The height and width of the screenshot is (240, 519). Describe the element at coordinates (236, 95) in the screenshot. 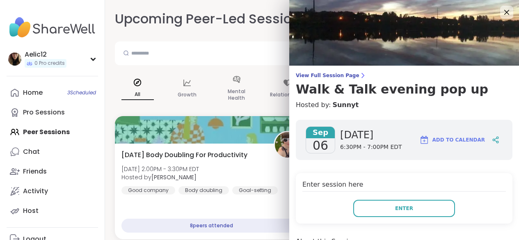

I see `p: Mental Health` at that location.